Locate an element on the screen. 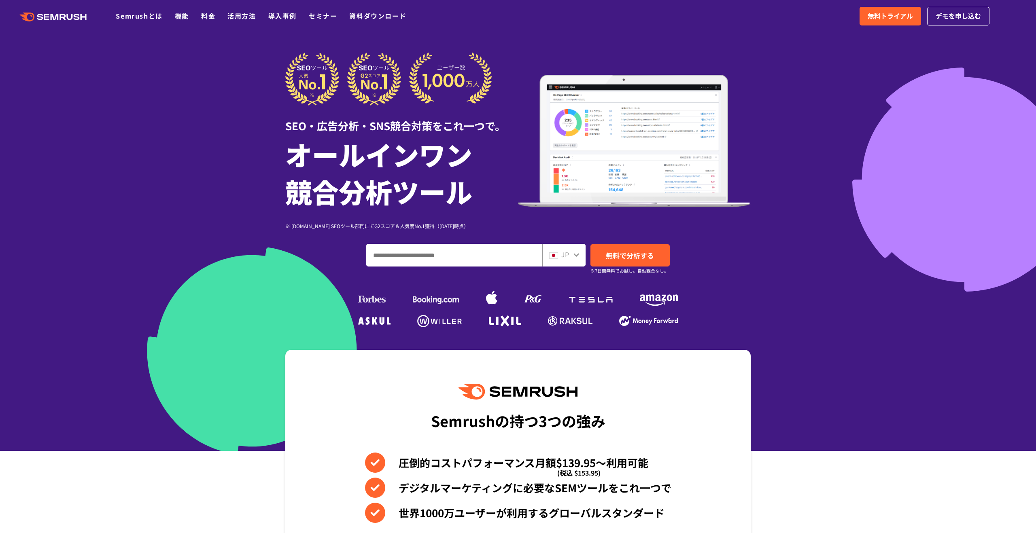 The height and width of the screenshot is (533, 1036). a: 導入事例 is located at coordinates (282, 16).